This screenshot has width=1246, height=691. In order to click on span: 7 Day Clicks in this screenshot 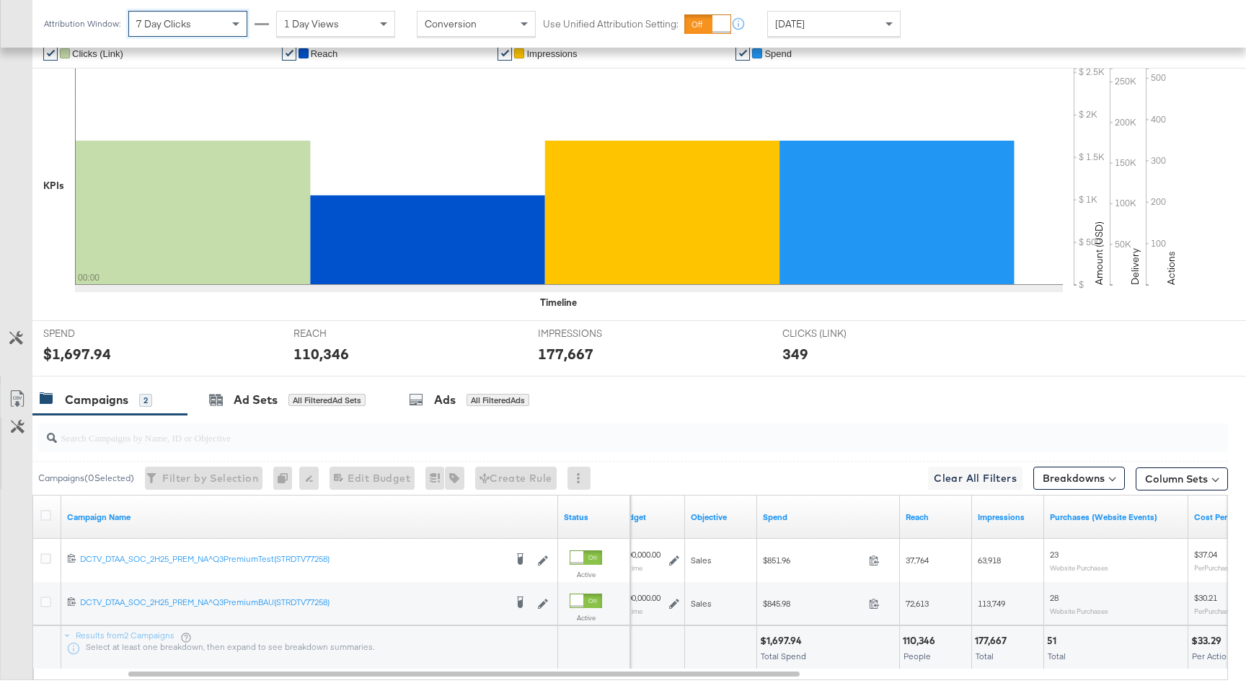, I will do `click(164, 24)`.